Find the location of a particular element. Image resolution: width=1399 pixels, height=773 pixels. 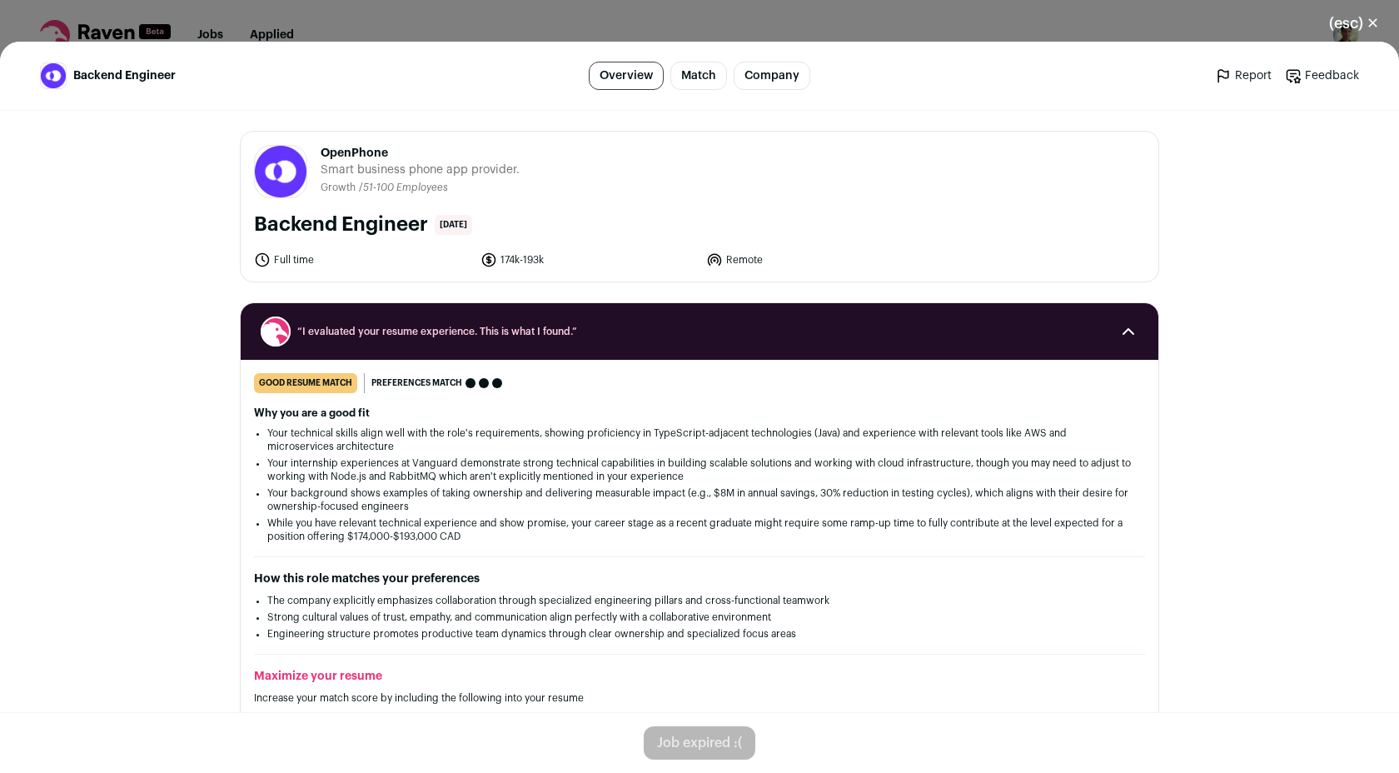

li: Full time is located at coordinates (362, 260).